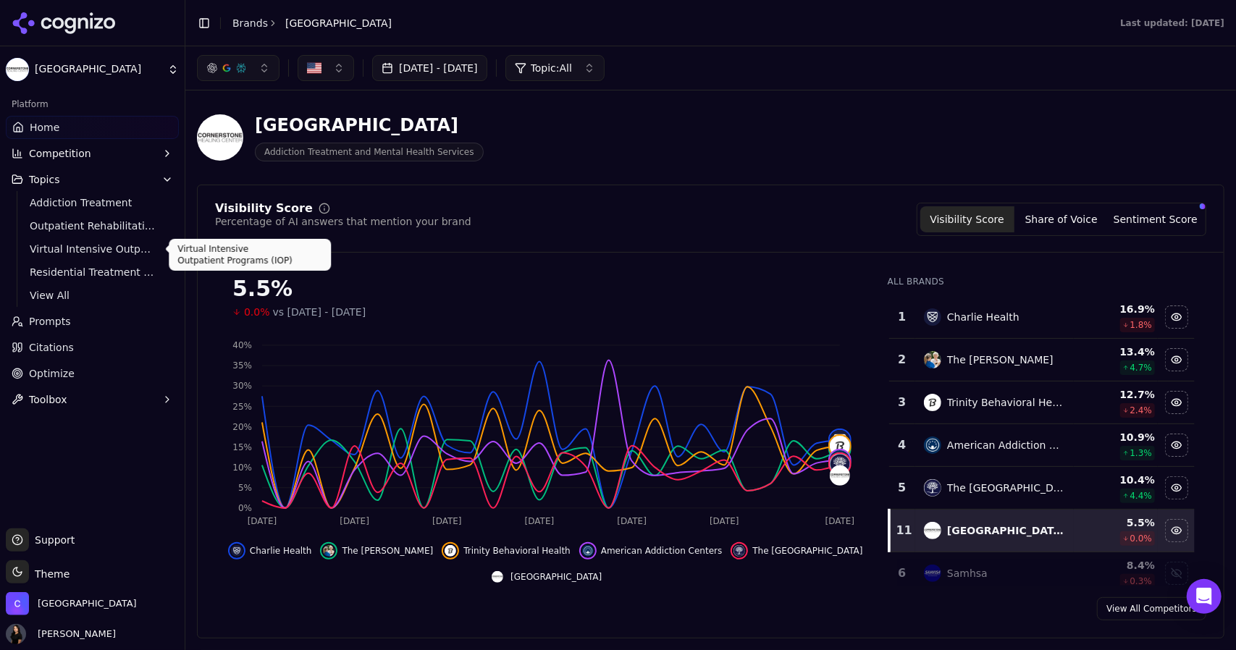 The height and width of the screenshot is (650, 1236). What do you see at coordinates (242, 407) in the screenshot?
I see `tspan: 25%` at bounding box center [242, 407].